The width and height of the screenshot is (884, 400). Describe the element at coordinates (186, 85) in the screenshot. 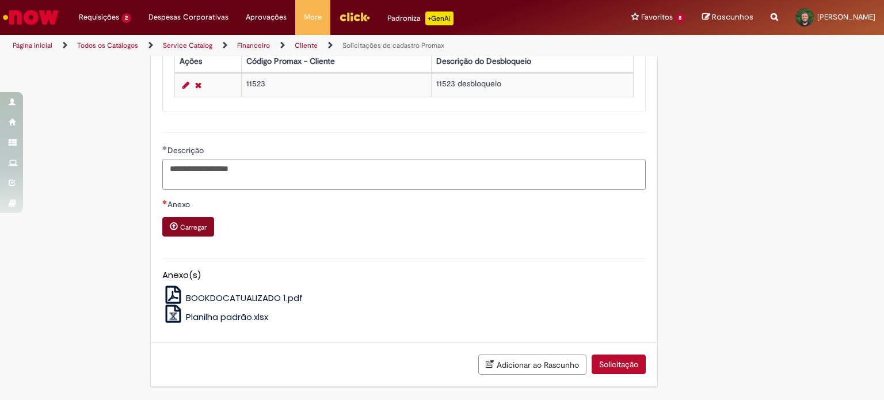

I see `a: Editar Linha 1` at that location.